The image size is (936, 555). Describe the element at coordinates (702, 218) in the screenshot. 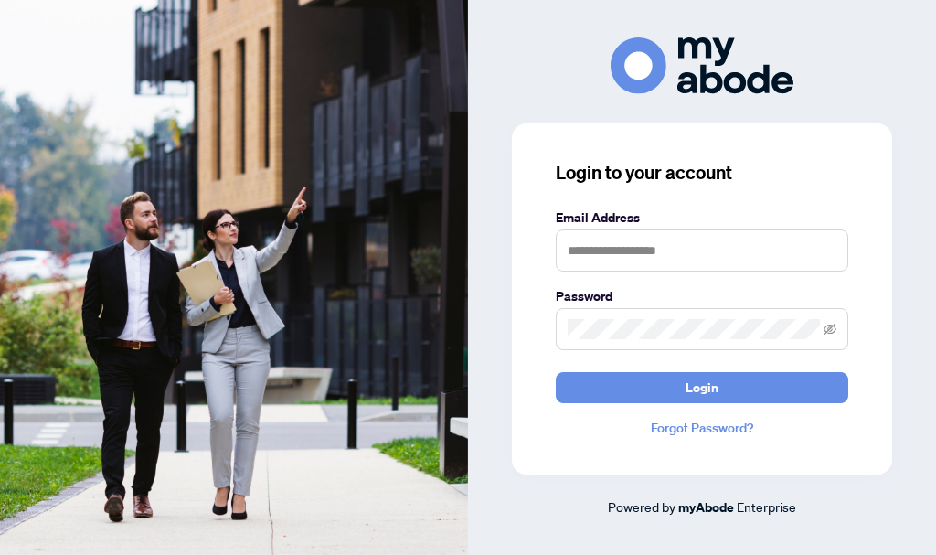

I see `label: Email Address` at that location.